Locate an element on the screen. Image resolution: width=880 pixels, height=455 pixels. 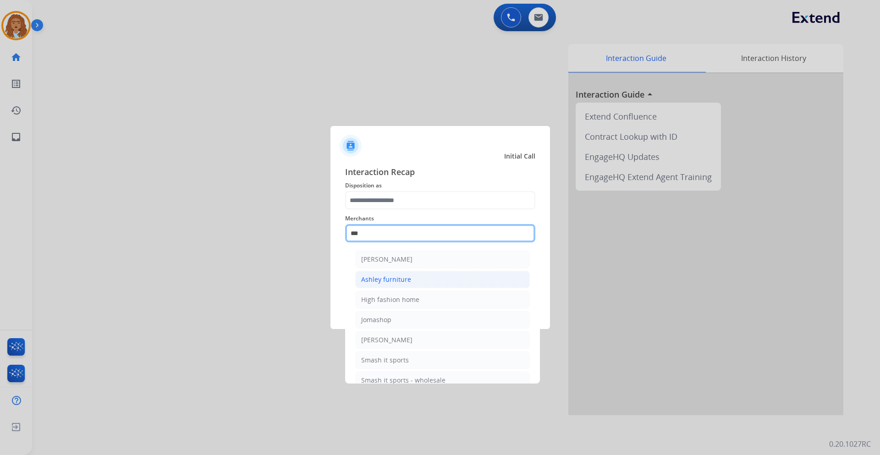
div: Jomashop is located at coordinates (376, 320).